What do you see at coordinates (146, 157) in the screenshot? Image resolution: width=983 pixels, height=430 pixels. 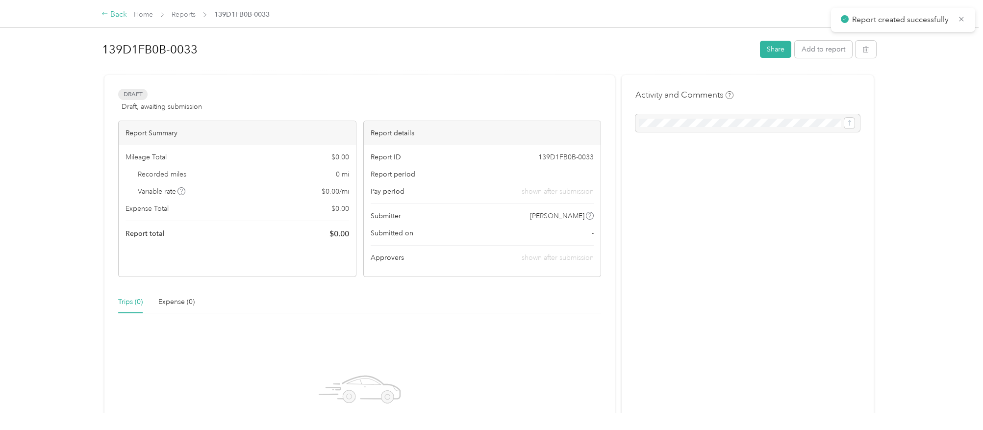 I see `span: Mileage Total` at bounding box center [146, 157].